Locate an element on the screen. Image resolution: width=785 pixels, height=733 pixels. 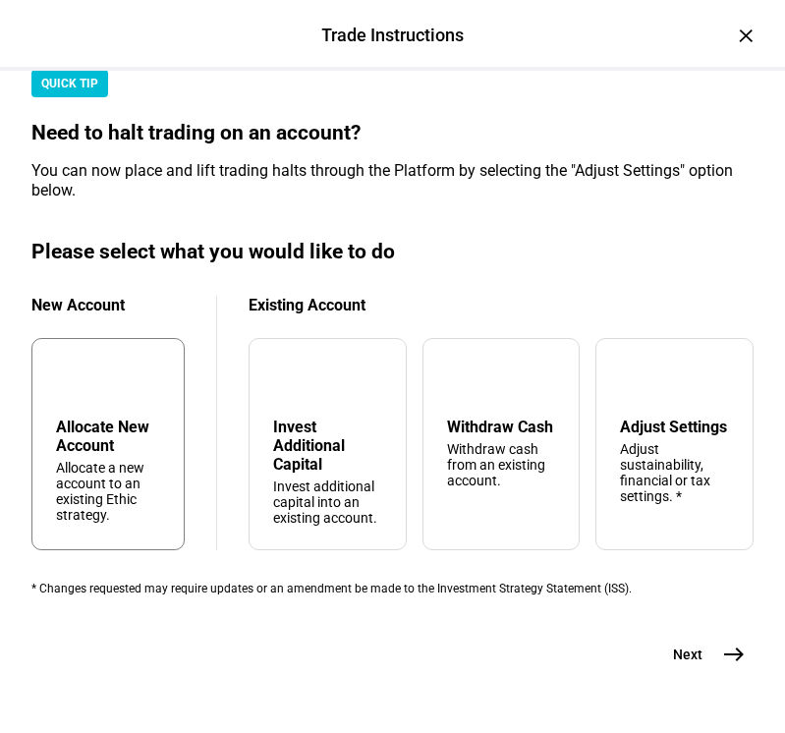
div: Trade Instructions is located at coordinates (392, 35).